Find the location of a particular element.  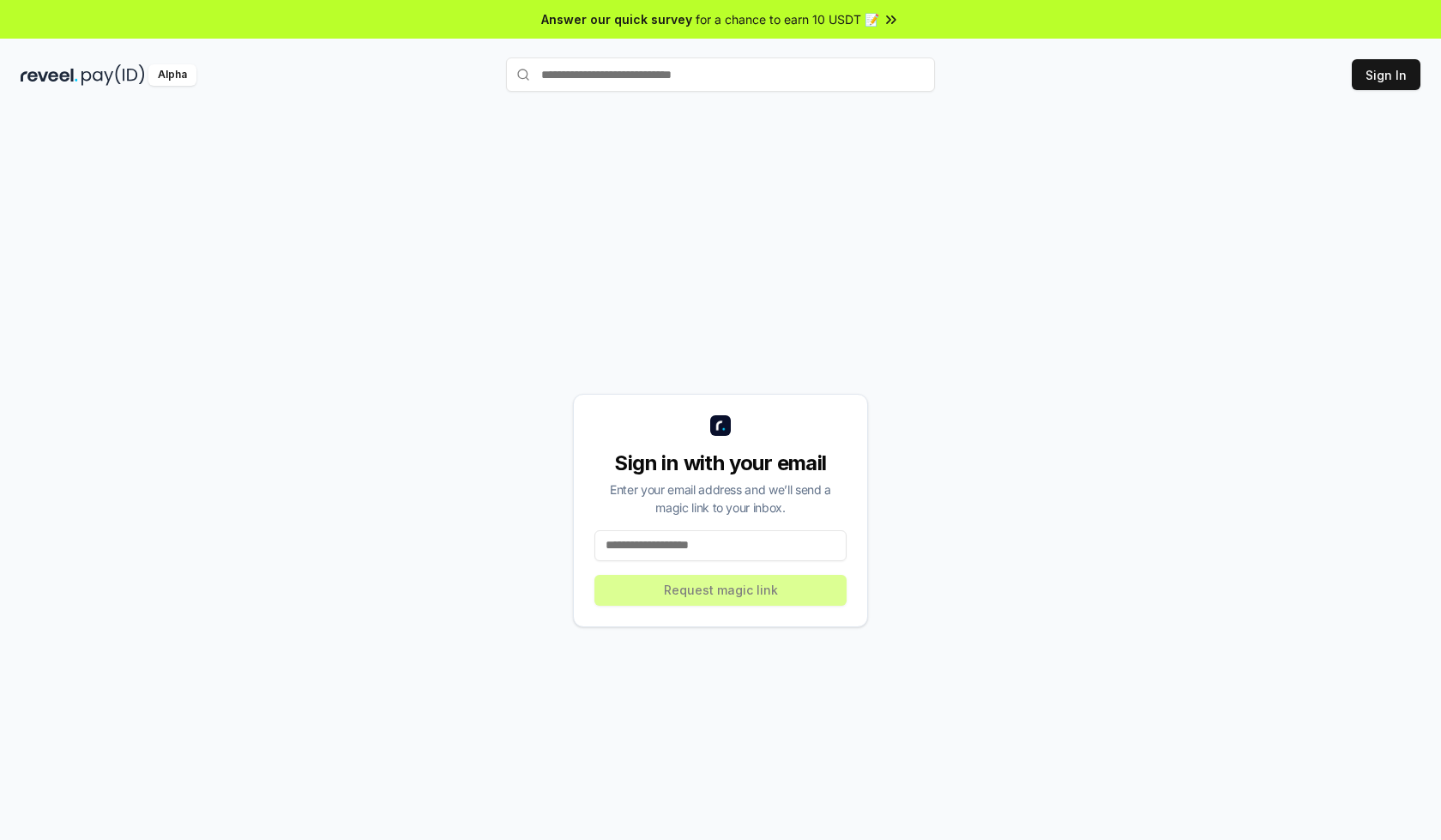

div: Enter your email address and we’ll send a magic link to your inbox. is located at coordinates (720, 498).